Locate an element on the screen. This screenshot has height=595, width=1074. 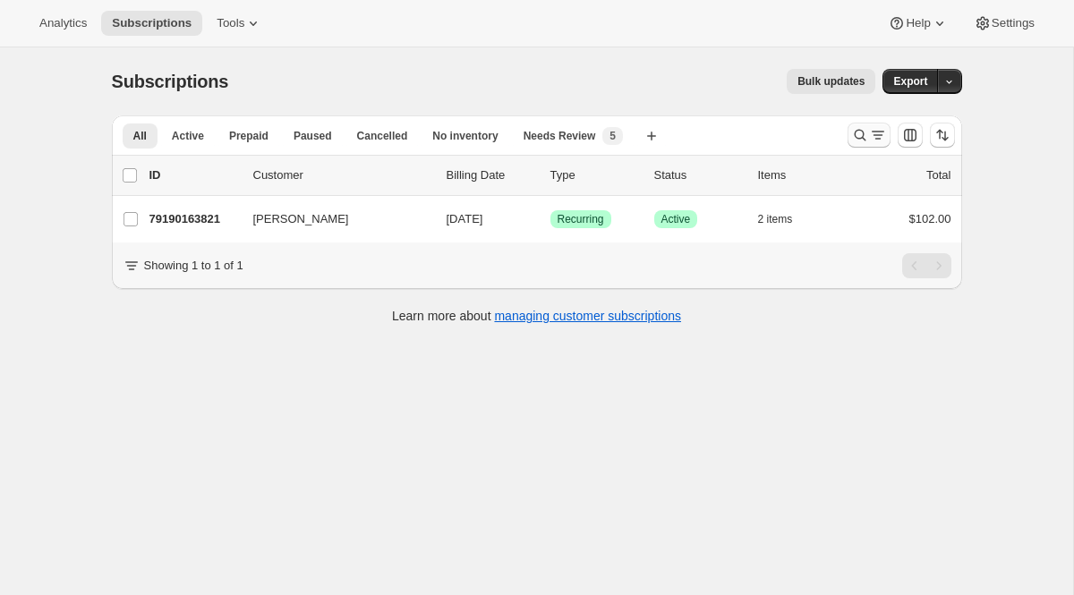
button: Help is located at coordinates (917, 23).